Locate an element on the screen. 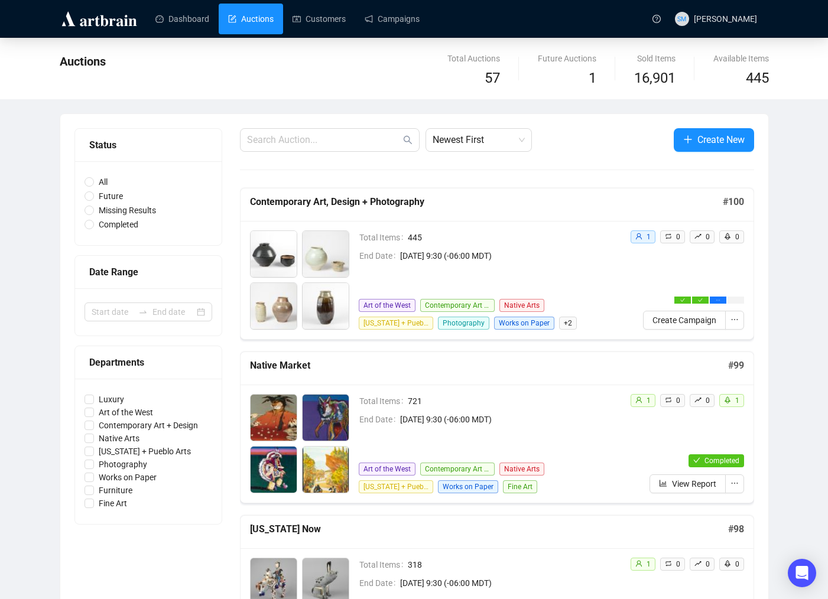 The height and width of the screenshot is (599, 828). span: 318 is located at coordinates (514, 565).